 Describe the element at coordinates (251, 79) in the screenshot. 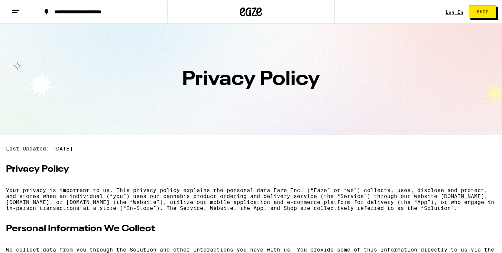

I see `h1: Privacy Policy` at that location.